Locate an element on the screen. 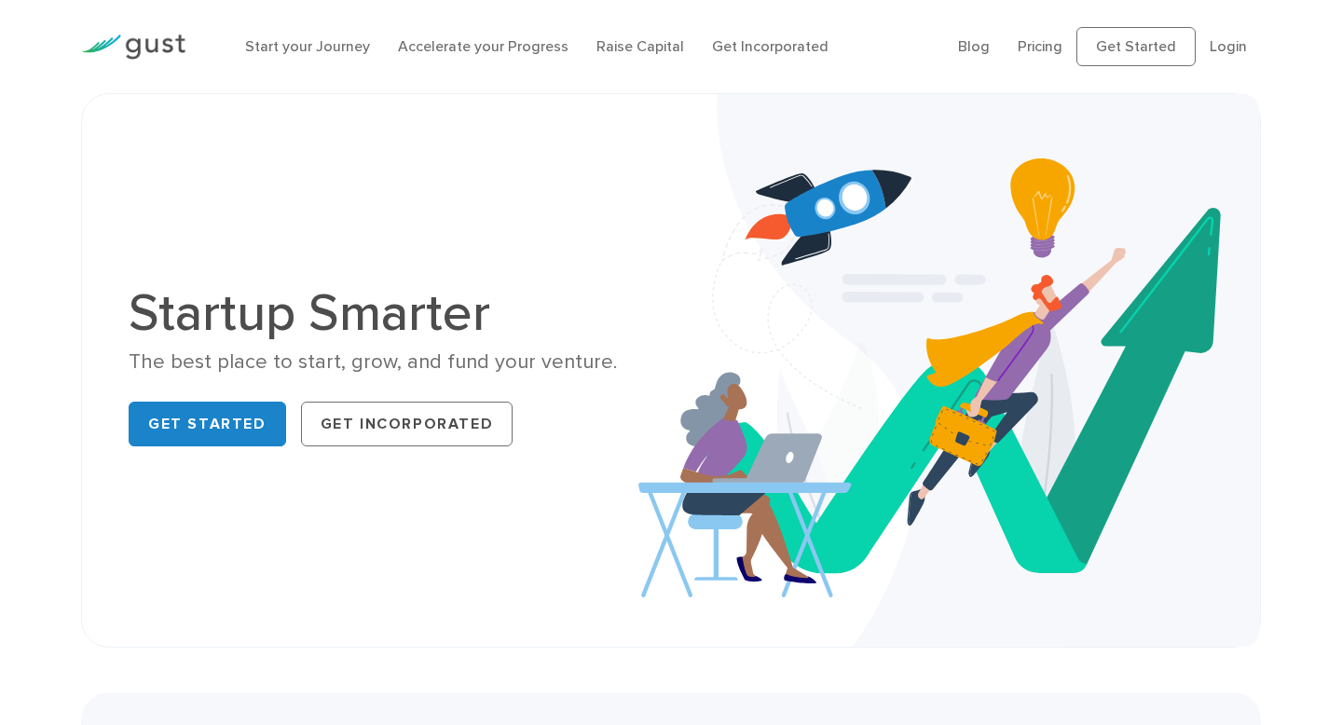 The width and height of the screenshot is (1342, 725). a: Raise Capital is located at coordinates (640, 46).